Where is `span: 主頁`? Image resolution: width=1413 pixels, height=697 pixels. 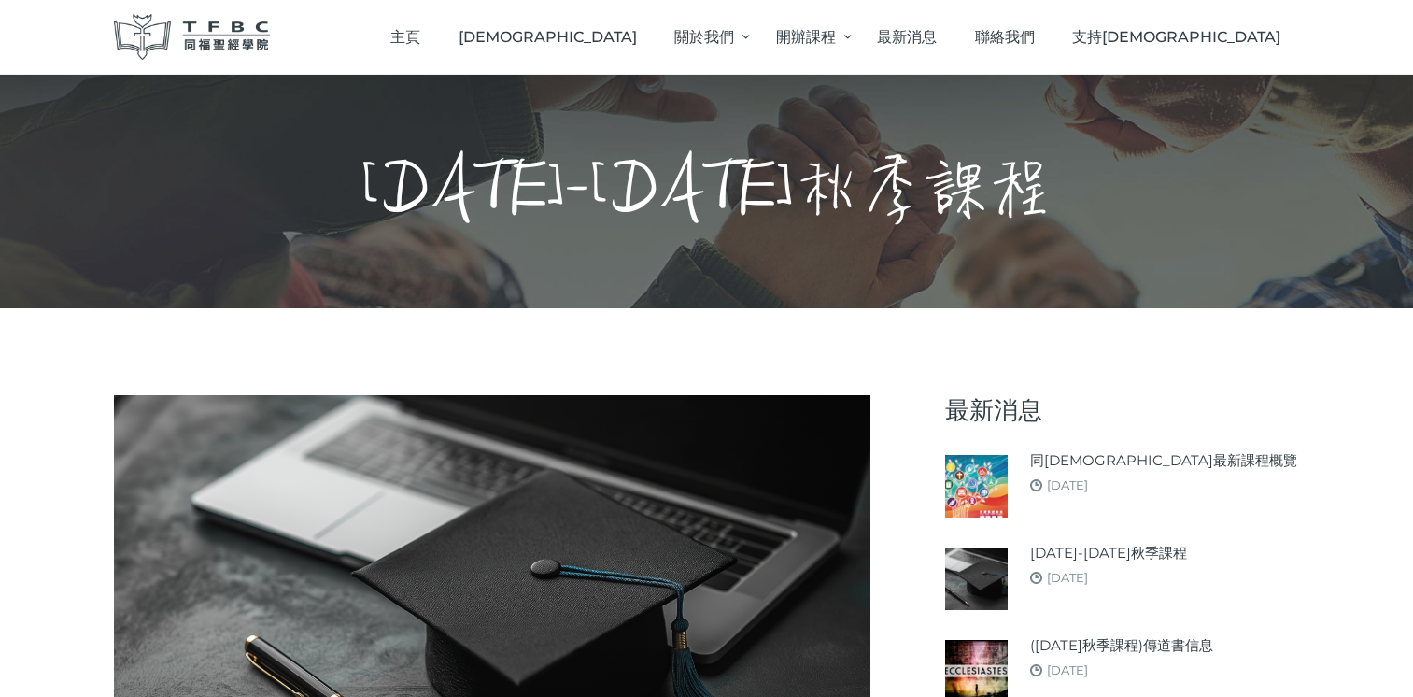
span: 主頁 is located at coordinates (405, 36).